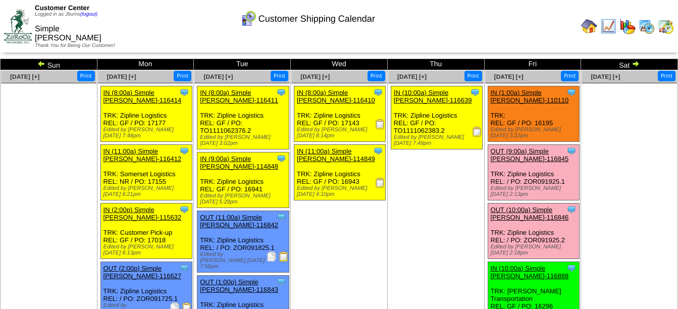 The image size is (678, 309). Describe the element at coordinates (145, 65) in the screenshot. I see `td: Mon` at that location.